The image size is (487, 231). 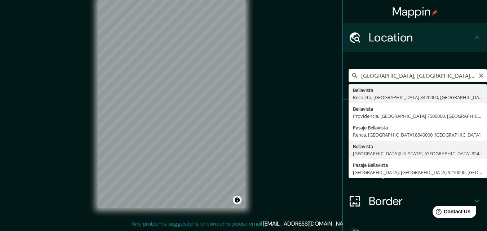 What do you see at coordinates (415, 37) in the screenshot?
I see `div: Location` at bounding box center [415, 37].